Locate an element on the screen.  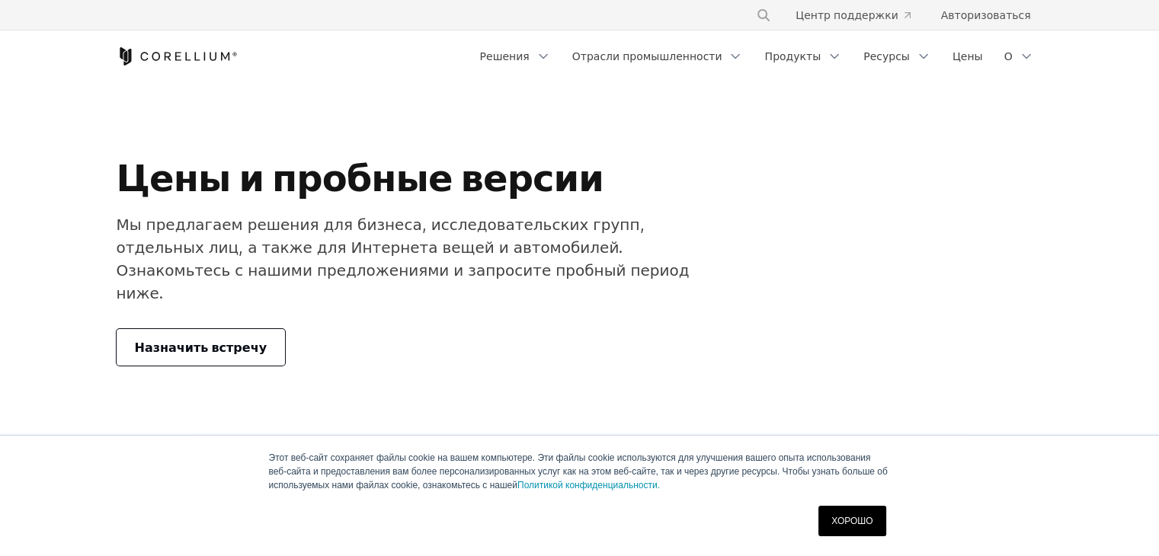
a: Политикой конфиденциальности. is located at coordinates (588, 486).